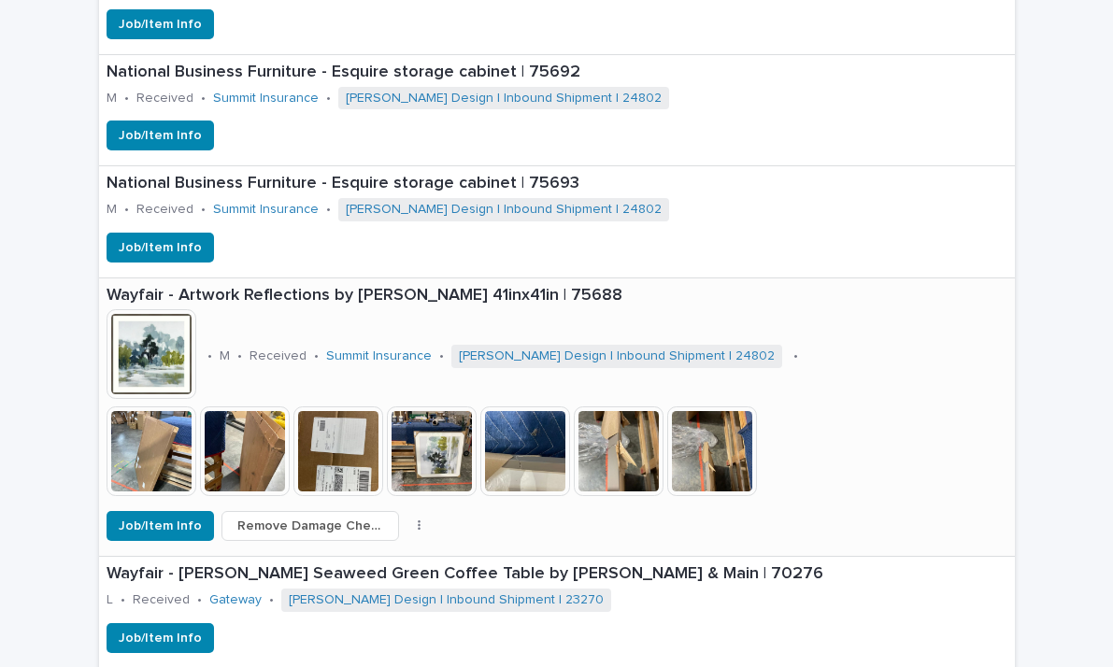 The width and height of the screenshot is (1113, 667). I want to click on span: Remove Damage Check, so click(310, 526).